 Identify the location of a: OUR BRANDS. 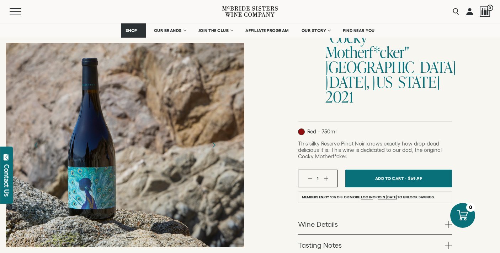
(170, 31).